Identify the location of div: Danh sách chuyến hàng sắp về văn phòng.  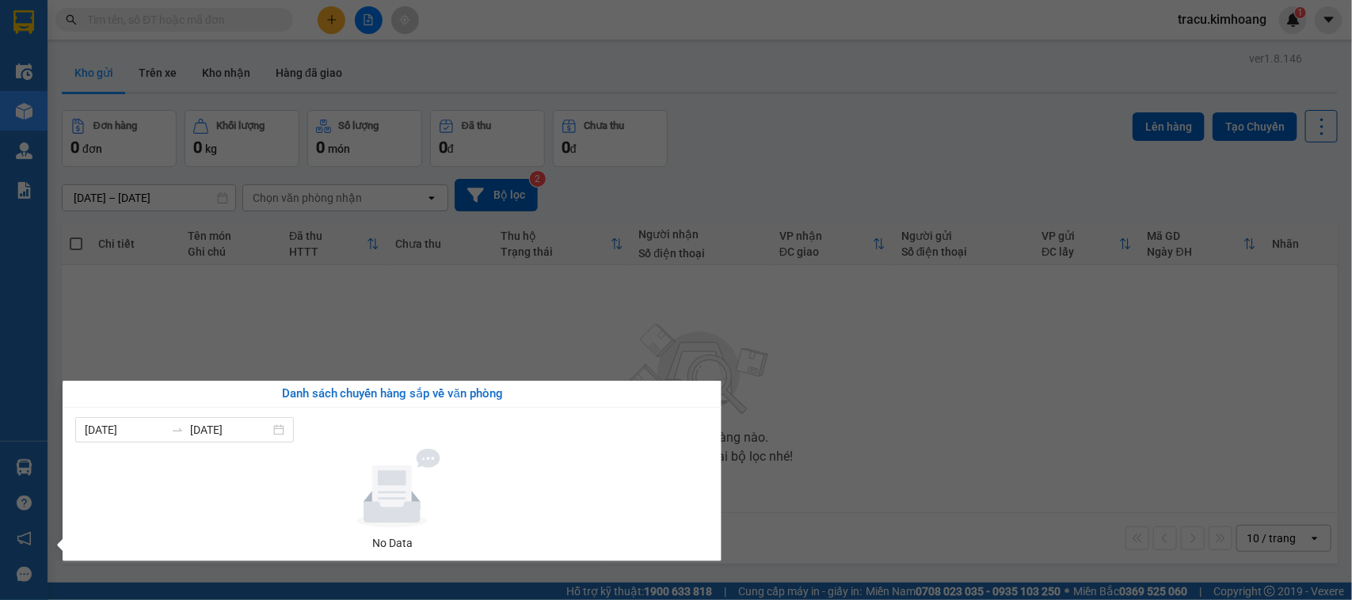
(392, 394).